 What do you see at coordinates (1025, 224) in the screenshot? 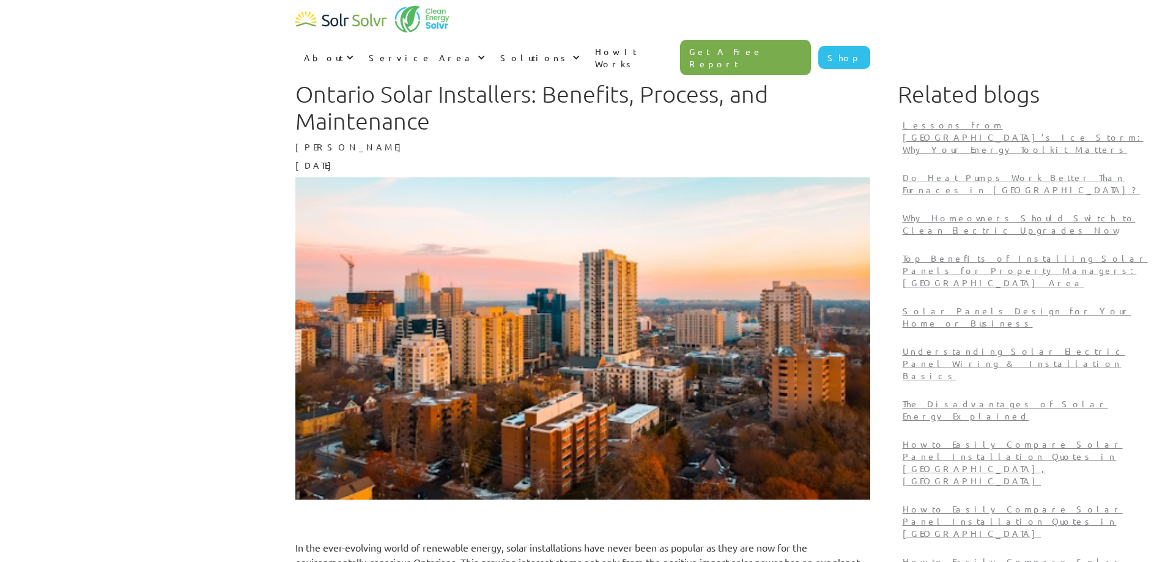
I see `p: Why Homeowners Should Switch to Clean Electric Upgrades Now` at bounding box center [1025, 224].